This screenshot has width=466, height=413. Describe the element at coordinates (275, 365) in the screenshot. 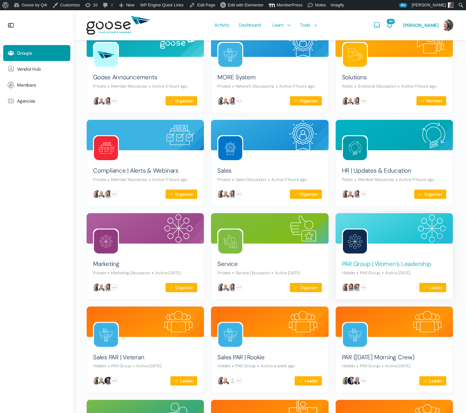

I see `p: Active a week ago` at that location.